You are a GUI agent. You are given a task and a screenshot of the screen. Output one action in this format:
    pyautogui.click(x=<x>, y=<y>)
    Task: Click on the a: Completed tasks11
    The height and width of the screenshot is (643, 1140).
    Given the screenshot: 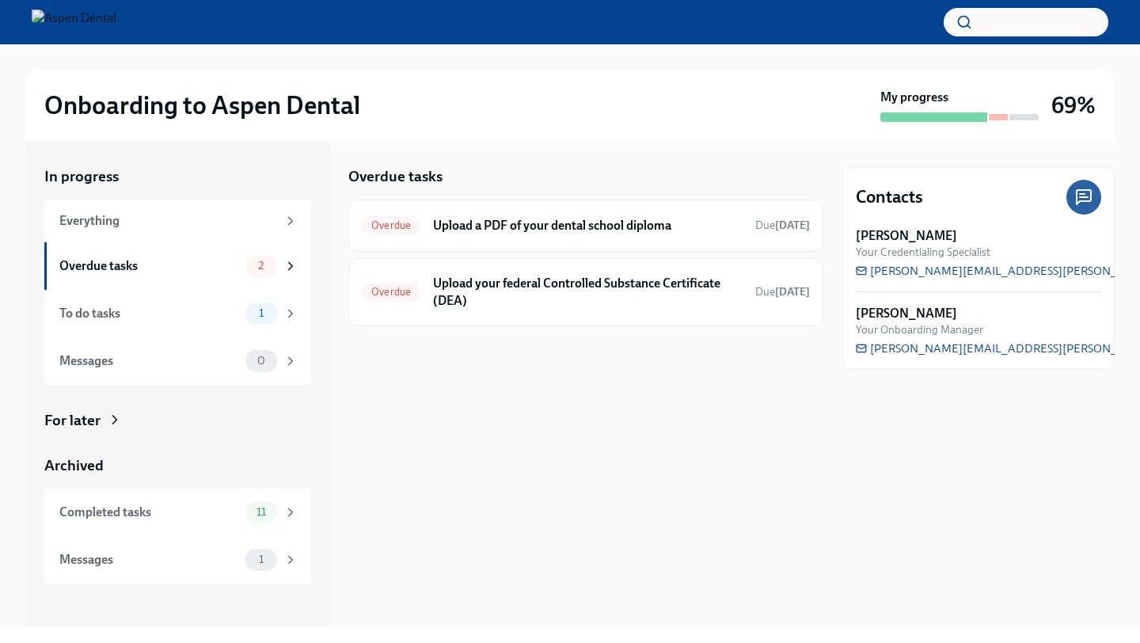 What is the action you would take?
    pyautogui.click(x=177, y=512)
    